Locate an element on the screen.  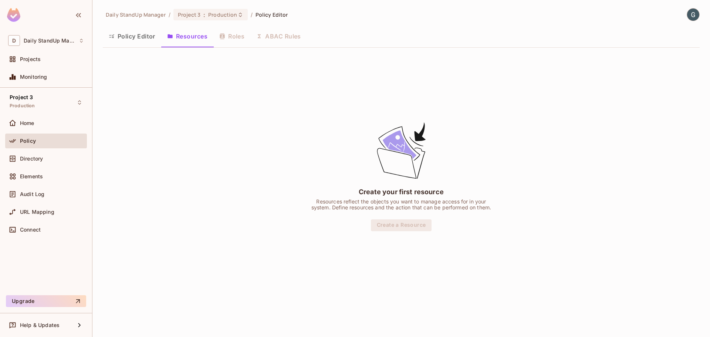
span: Workspace: Daily StandUp Manager is located at coordinates (49, 41).